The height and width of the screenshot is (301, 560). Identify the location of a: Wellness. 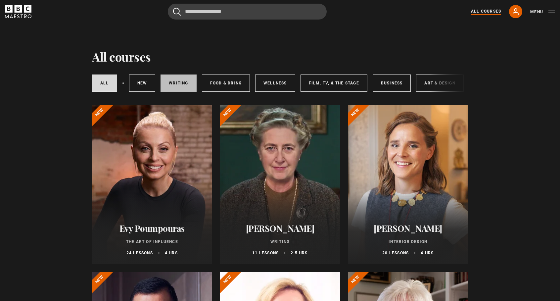
(275, 83).